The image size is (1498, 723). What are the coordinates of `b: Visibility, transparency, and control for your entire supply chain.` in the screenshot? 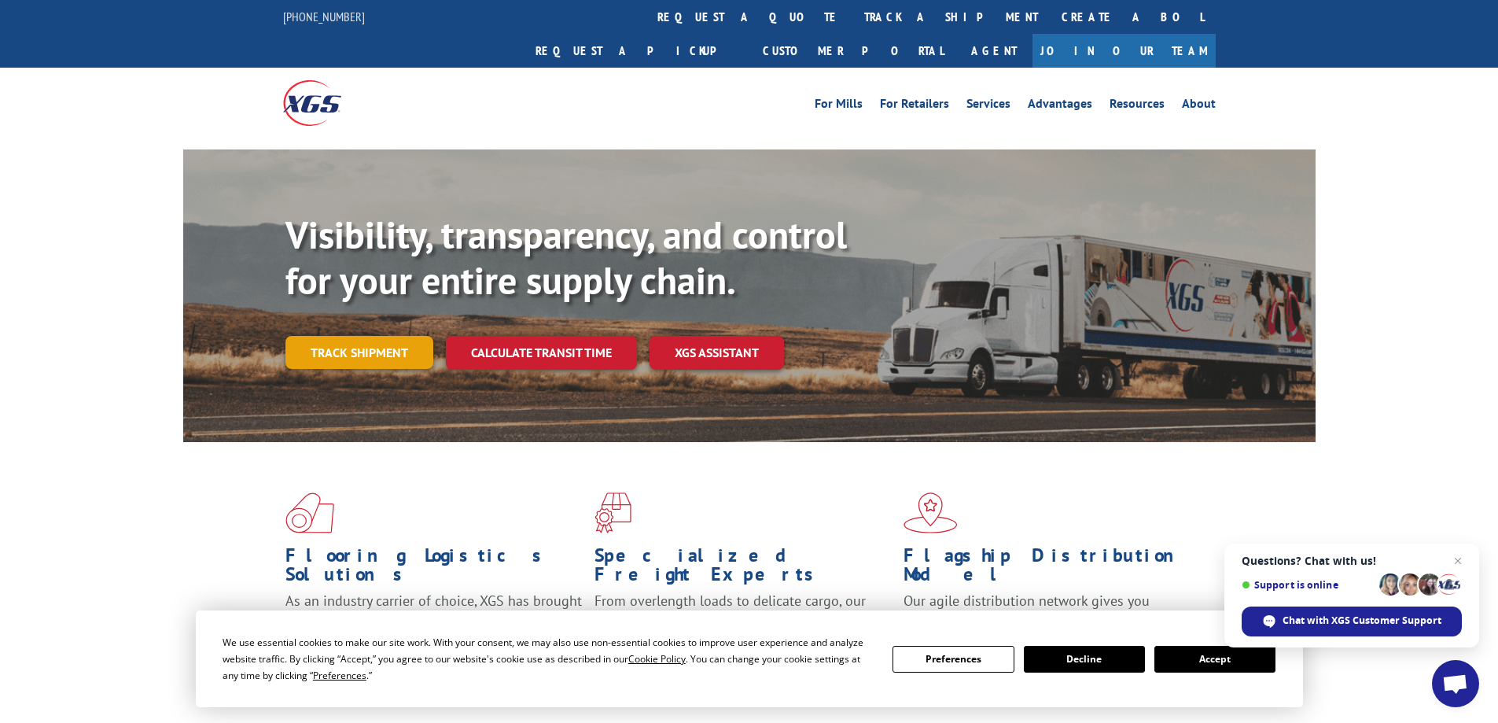 It's located at (566, 257).